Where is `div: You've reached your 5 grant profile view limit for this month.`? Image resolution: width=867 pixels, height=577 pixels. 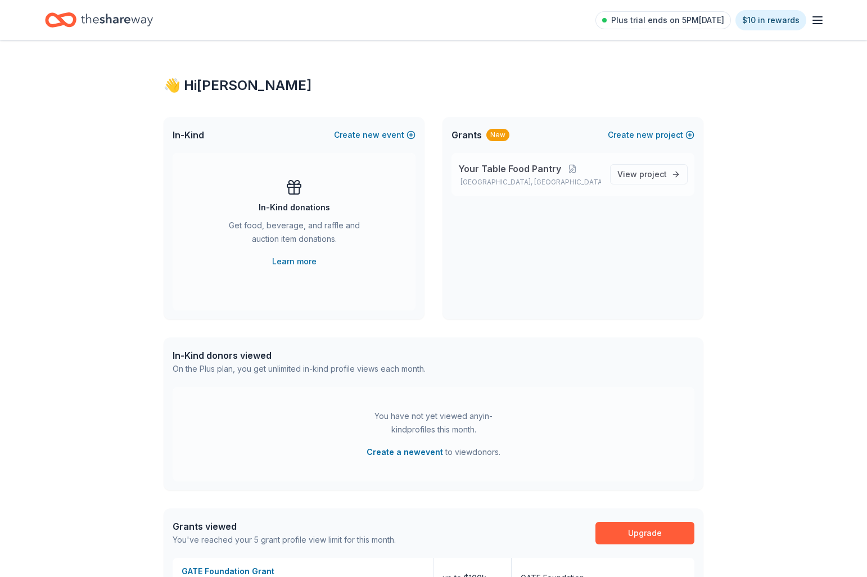 div: You've reached your 5 grant profile view limit for this month. is located at coordinates (284, 540).